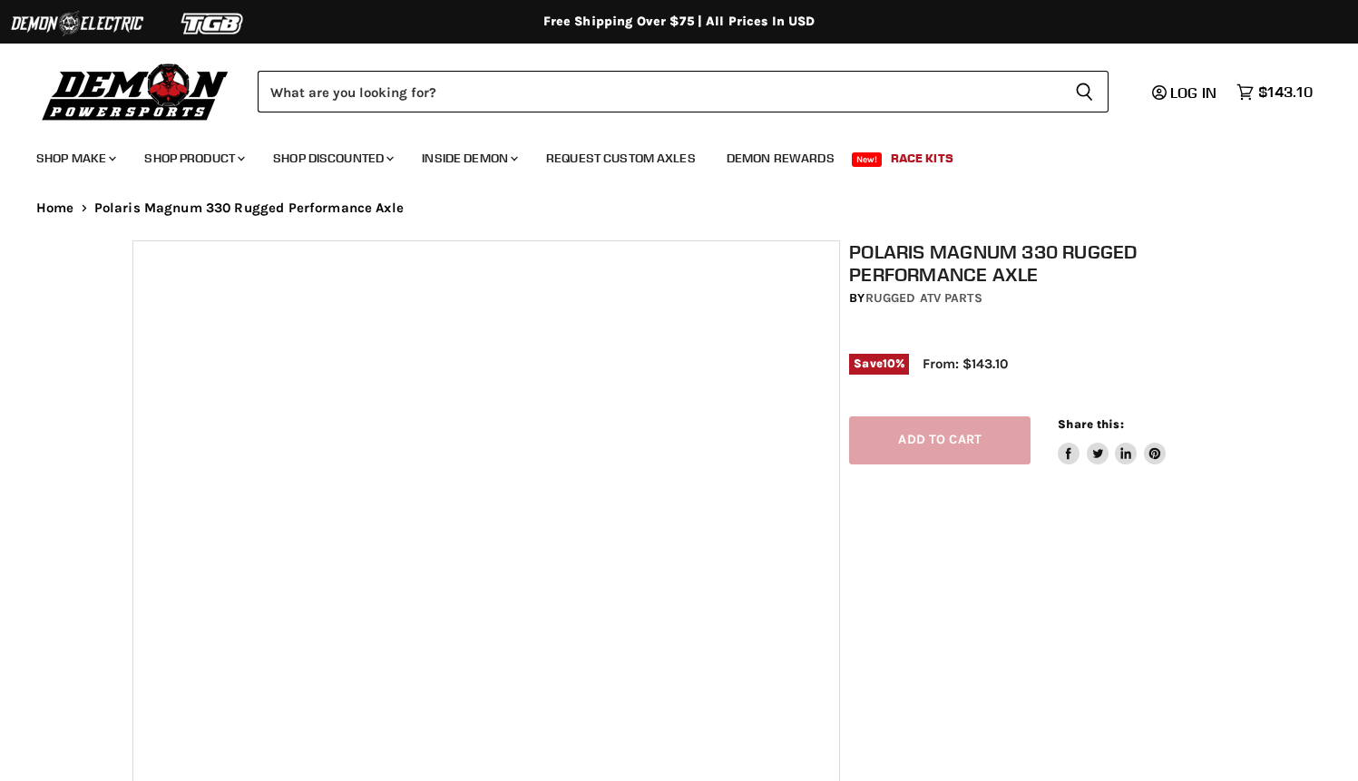 This screenshot has height=781, width=1358. What do you see at coordinates (1111, 440) in the screenshot?
I see `aside: Share this:` at bounding box center [1111, 440].